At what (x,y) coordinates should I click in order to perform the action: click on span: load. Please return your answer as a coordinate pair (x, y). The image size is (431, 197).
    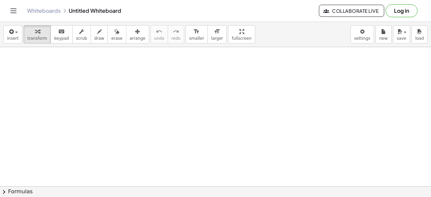
    Looking at the image, I should click on (419, 38).